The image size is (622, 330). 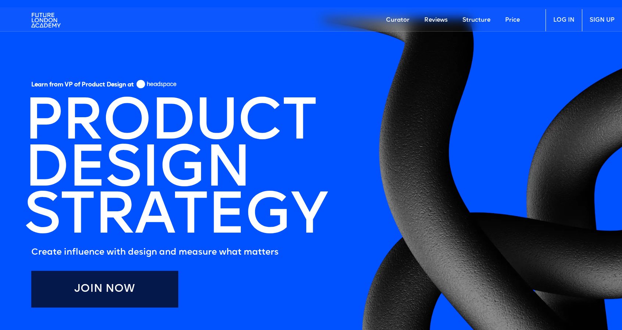 I want to click on a: SIGN UP, so click(x=602, y=20).